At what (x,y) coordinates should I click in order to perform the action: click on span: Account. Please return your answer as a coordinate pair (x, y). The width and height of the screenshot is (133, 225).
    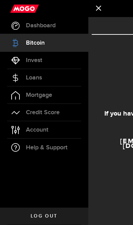
    Looking at the image, I should click on (37, 130).